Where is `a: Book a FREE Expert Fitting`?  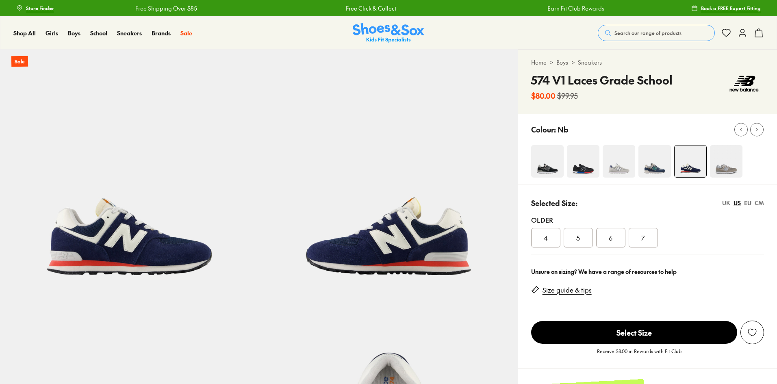
a: Book a FREE Expert Fitting is located at coordinates (726, 8).